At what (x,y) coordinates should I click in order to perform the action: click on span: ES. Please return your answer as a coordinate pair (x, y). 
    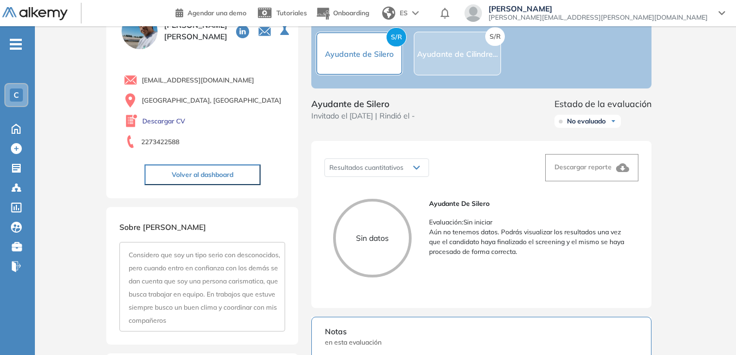
    Looking at the image, I should click on (404, 13).